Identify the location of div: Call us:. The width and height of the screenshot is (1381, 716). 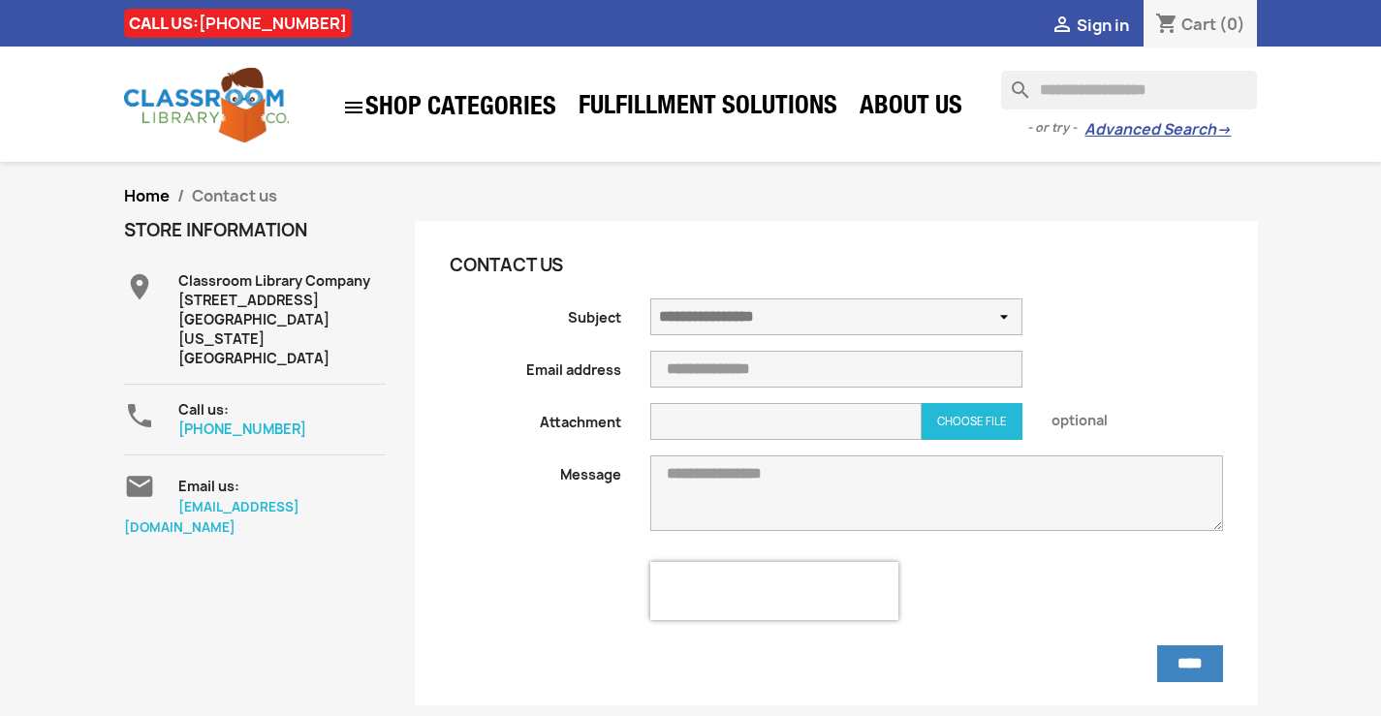
(282, 420).